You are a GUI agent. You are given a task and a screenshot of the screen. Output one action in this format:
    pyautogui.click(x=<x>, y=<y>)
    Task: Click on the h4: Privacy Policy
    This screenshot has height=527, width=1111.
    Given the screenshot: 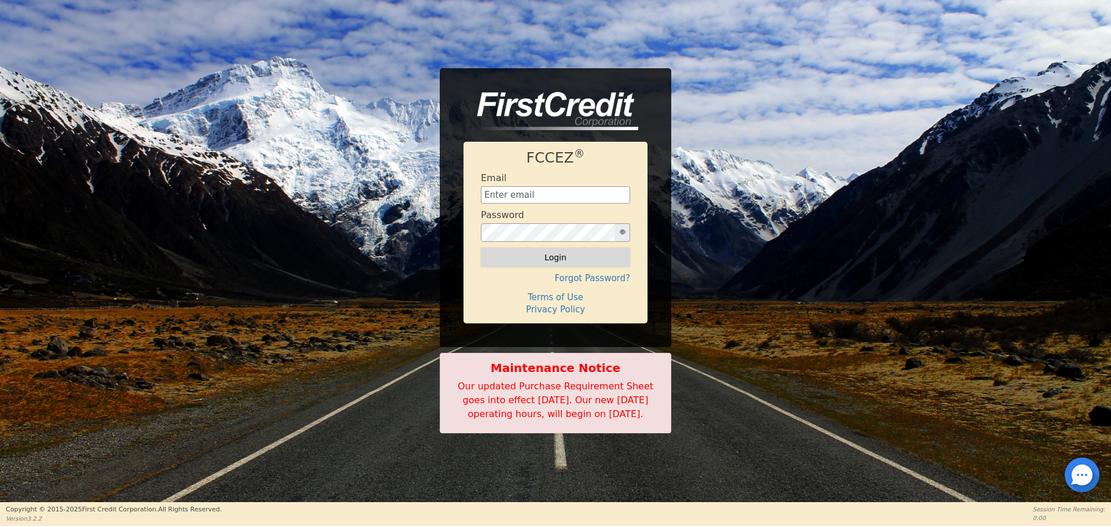 What is the action you would take?
    pyautogui.click(x=556, y=310)
    